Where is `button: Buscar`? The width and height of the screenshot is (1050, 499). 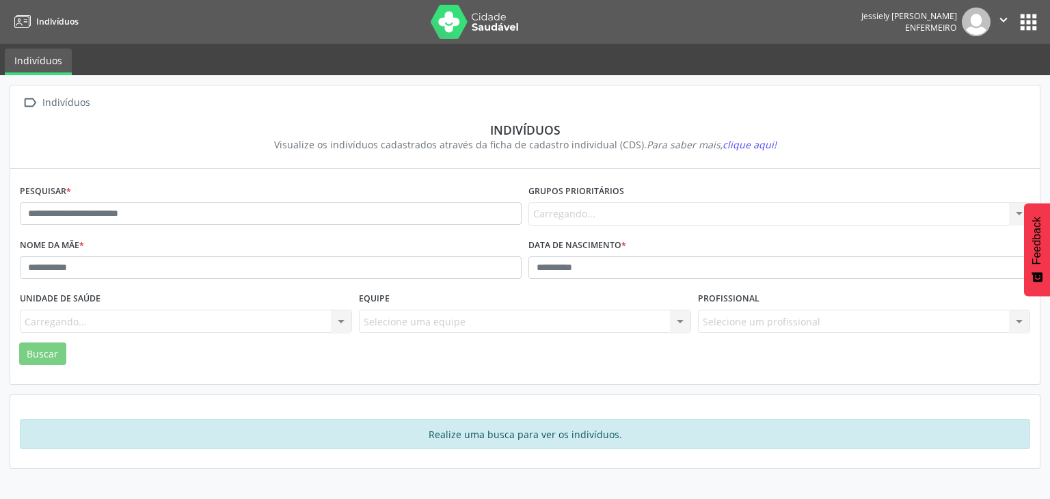
button: Buscar is located at coordinates (42, 354).